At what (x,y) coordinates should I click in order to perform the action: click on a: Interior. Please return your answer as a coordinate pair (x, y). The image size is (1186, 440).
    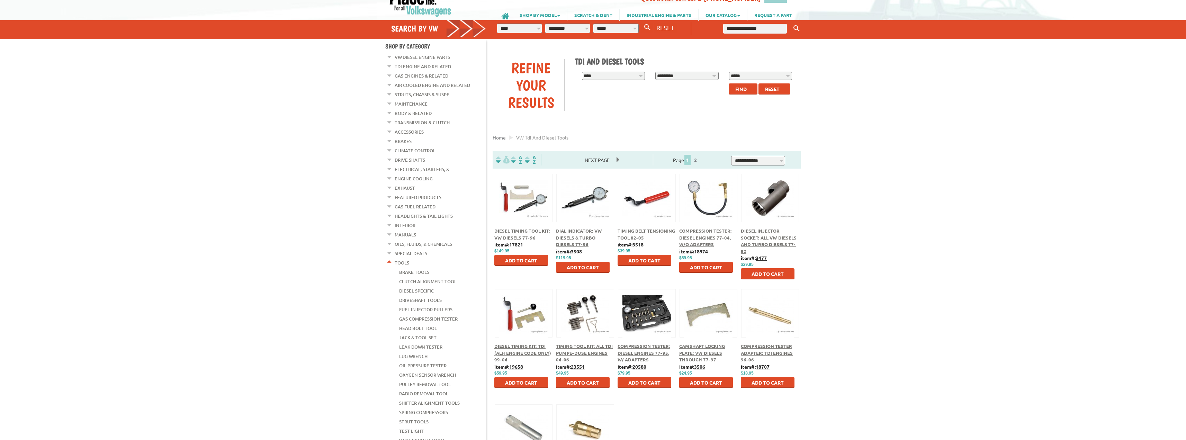
    Looking at the image, I should click on (405, 225).